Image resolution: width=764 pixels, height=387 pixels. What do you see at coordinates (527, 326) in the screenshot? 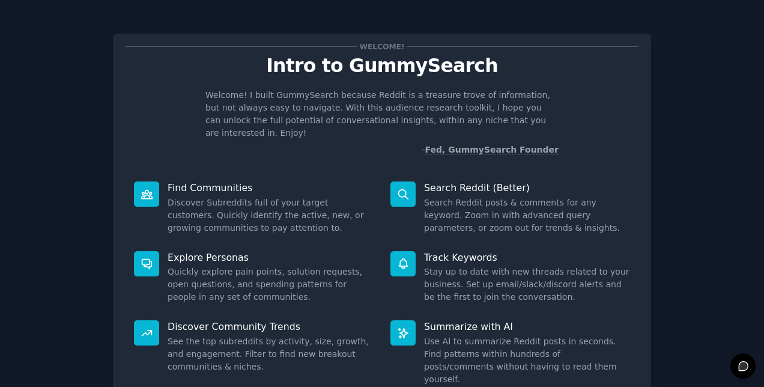
I see `p: Summarize with AI` at bounding box center [527, 326].